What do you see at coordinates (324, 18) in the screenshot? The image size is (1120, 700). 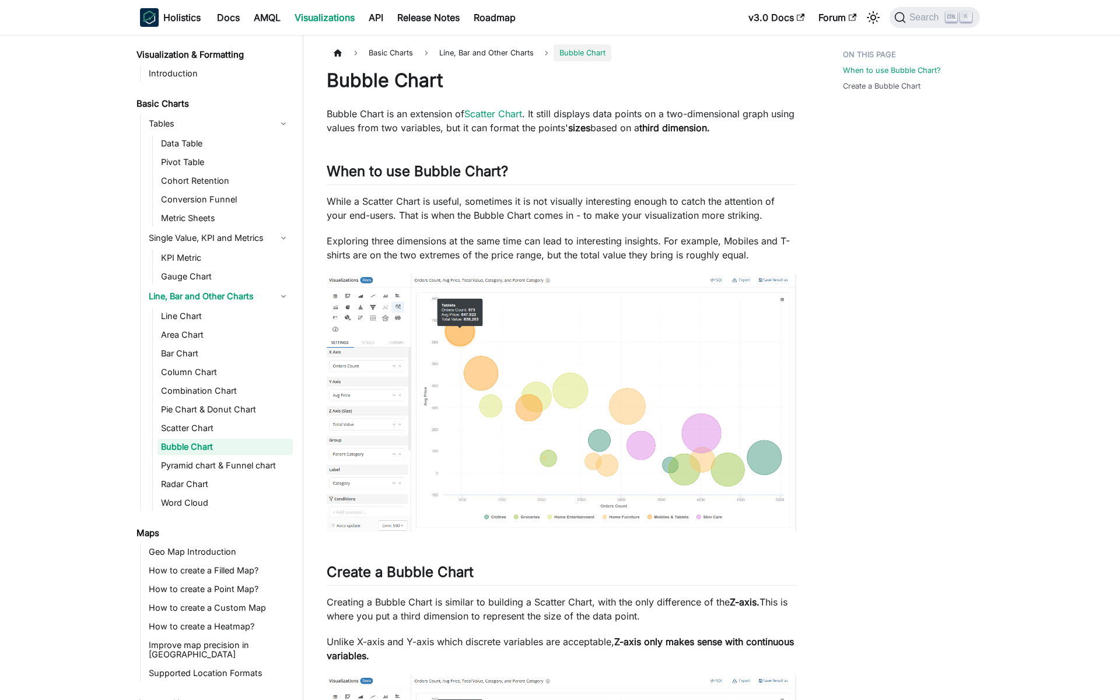 I see `a: Visualizations` at bounding box center [324, 18].